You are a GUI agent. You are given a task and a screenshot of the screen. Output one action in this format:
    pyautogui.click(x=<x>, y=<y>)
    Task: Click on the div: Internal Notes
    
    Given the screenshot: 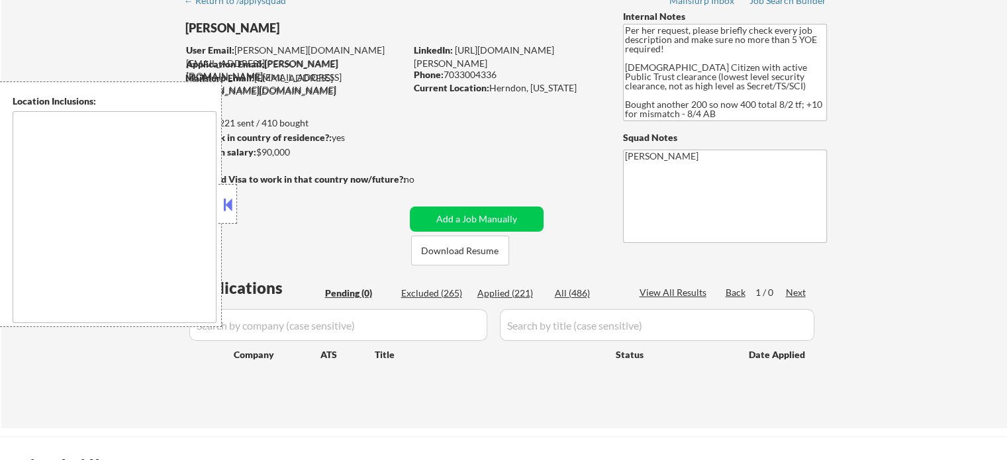 What is the action you would take?
    pyautogui.click(x=725, y=17)
    